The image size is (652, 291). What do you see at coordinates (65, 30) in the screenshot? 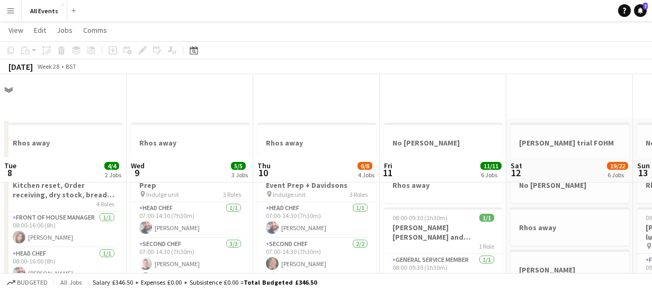
I see `span: Jobs` at bounding box center [65, 30].